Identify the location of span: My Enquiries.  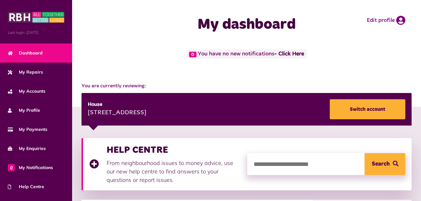
(27, 149).